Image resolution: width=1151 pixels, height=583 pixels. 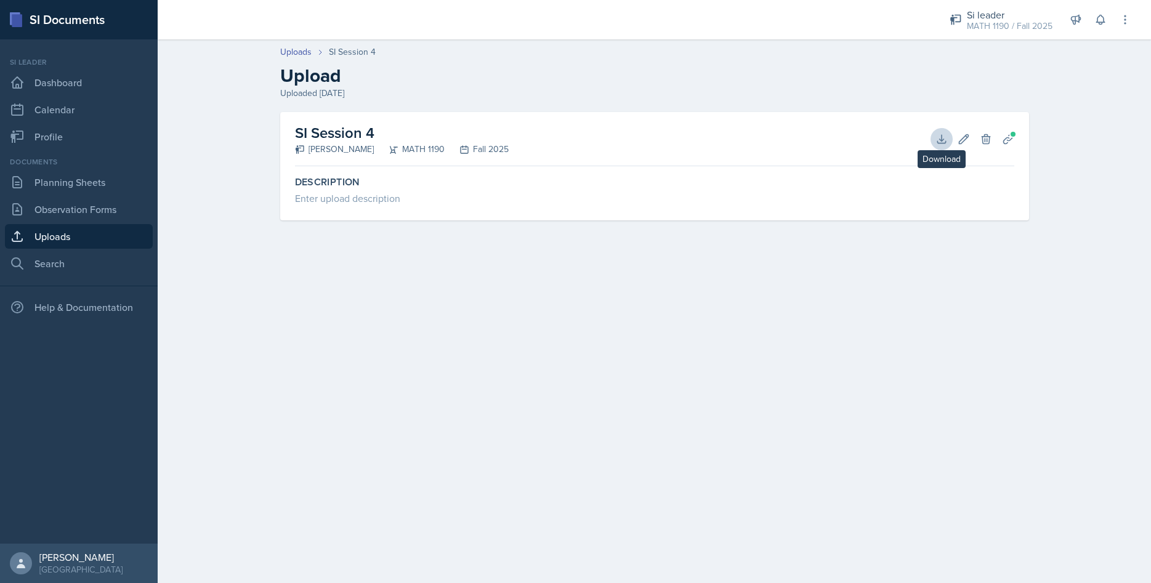 What do you see at coordinates (79, 209) in the screenshot?
I see `a: Observation Forms` at bounding box center [79, 209].